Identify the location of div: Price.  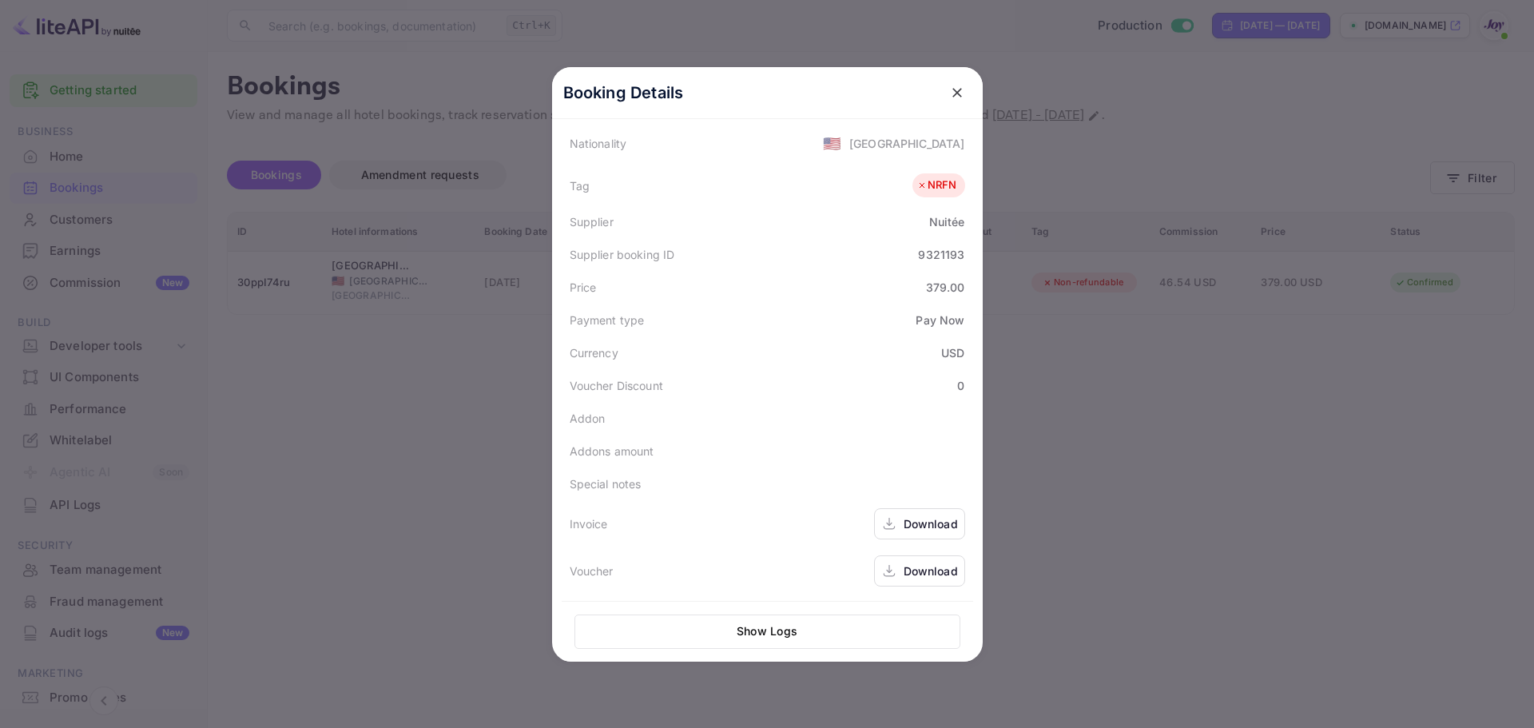
(583, 287).